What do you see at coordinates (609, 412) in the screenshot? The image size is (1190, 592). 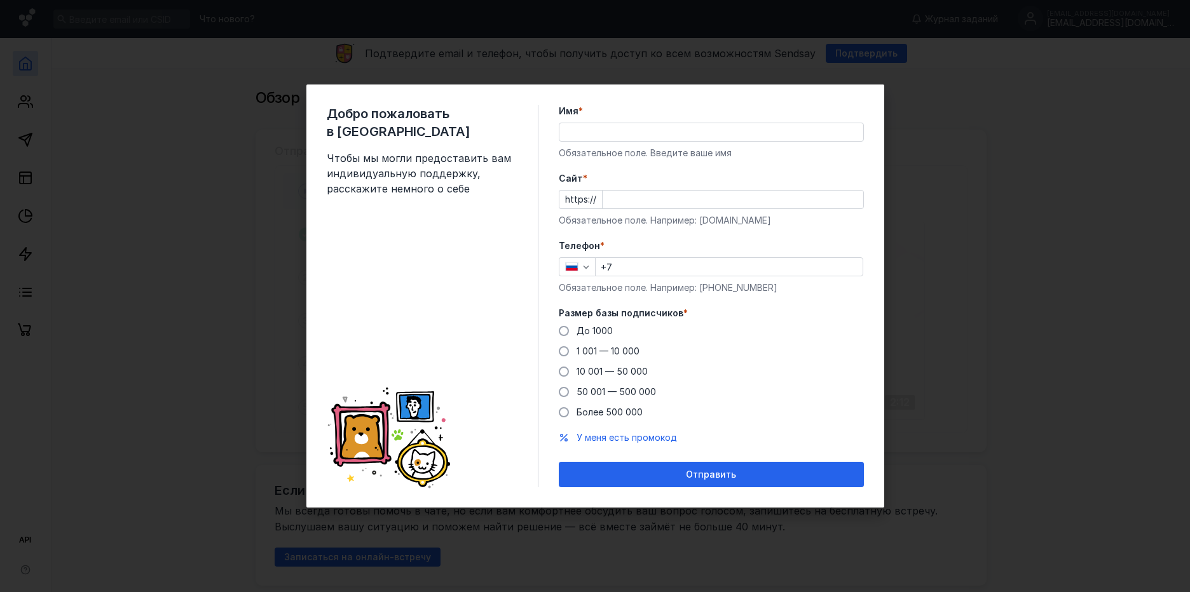 I see `span: Более 500 000` at bounding box center [609, 412].